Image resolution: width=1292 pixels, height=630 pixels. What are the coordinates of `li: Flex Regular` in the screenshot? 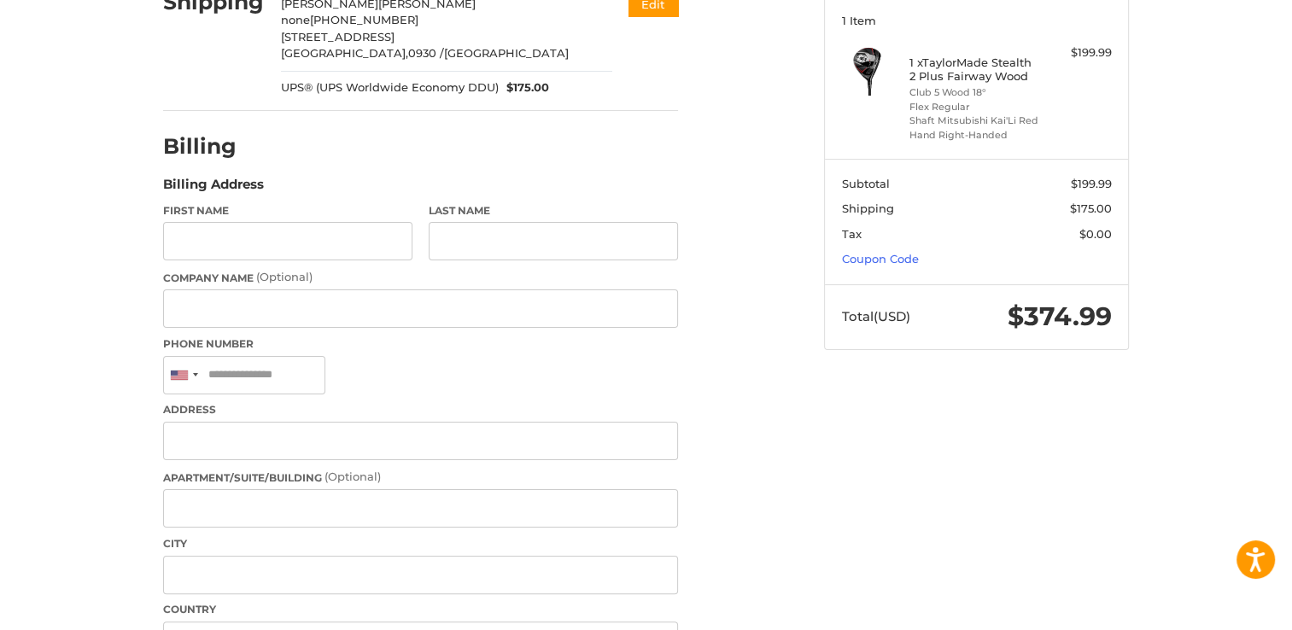 It's located at (974, 107).